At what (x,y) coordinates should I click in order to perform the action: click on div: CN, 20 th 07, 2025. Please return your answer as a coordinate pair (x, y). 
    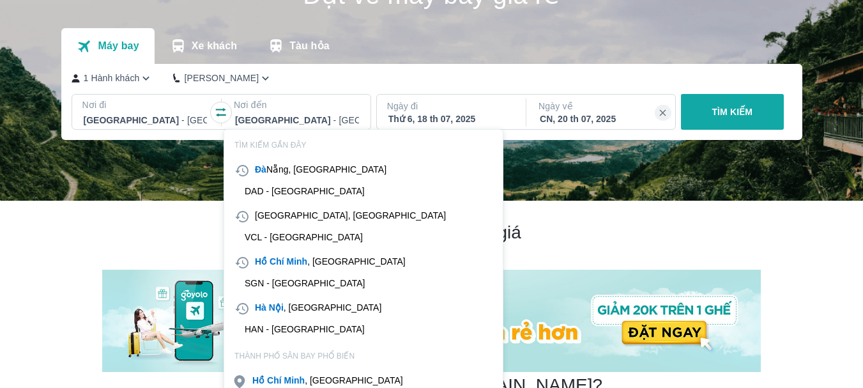
    Looking at the image, I should click on (602, 119).